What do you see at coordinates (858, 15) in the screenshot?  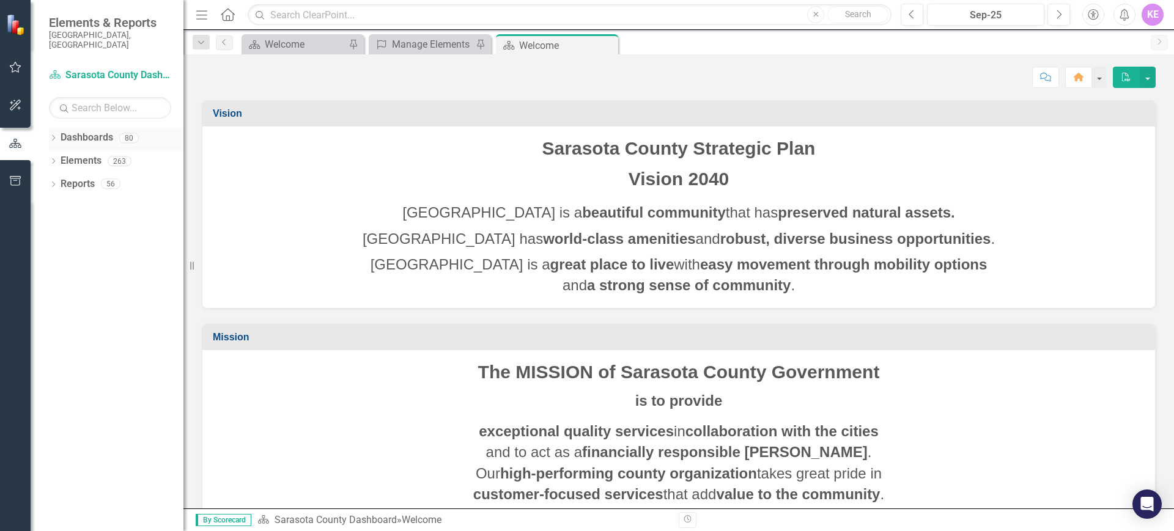 I see `button: Search` at bounding box center [858, 15].